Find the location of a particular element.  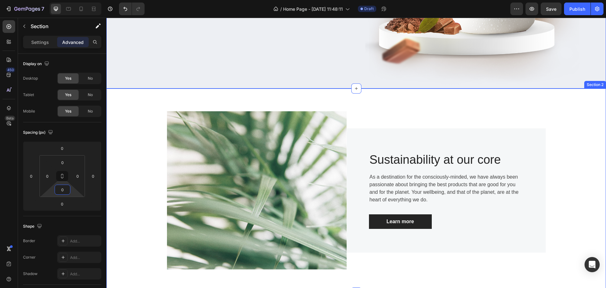

div: Mobile is located at coordinates (29, 111).